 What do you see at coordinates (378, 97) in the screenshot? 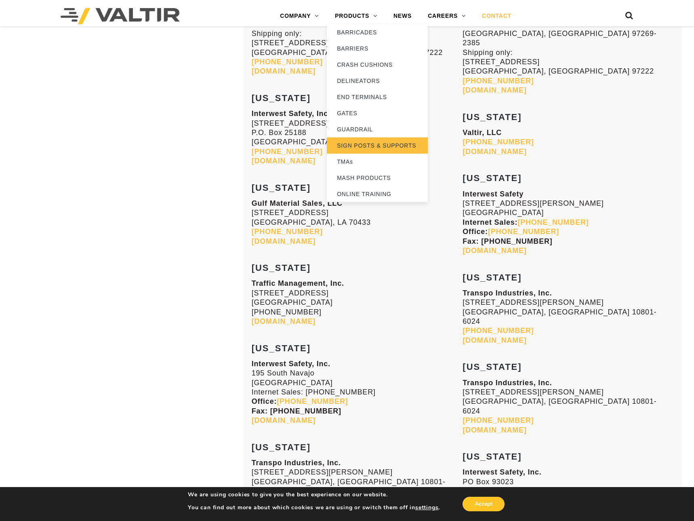
I see `a: END TERMINALS` at bounding box center [378, 97].